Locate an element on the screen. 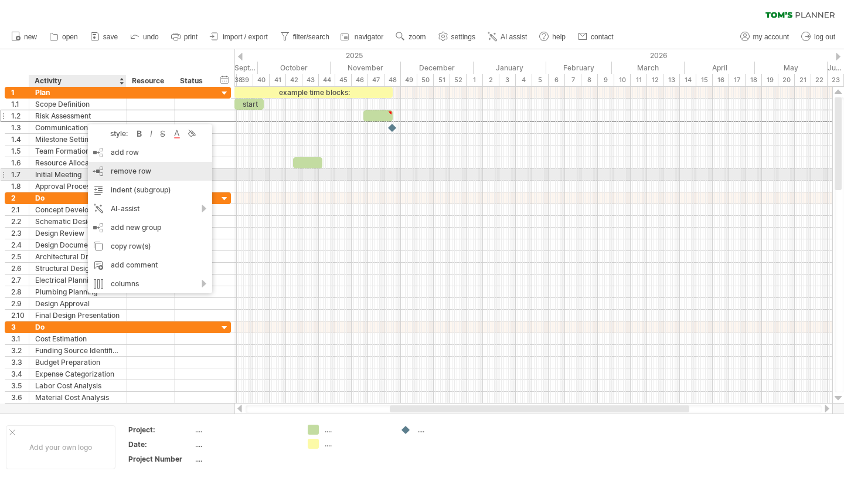 This screenshot has height=481, width=844. div: 48 is located at coordinates (393, 80).